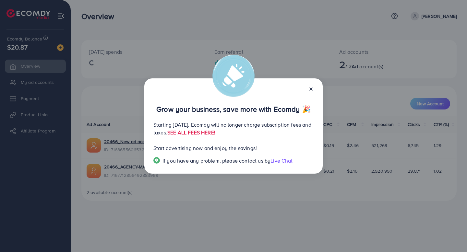 The height and width of the screenshot is (252, 467). I want to click on img: Popup guide, so click(157, 161).